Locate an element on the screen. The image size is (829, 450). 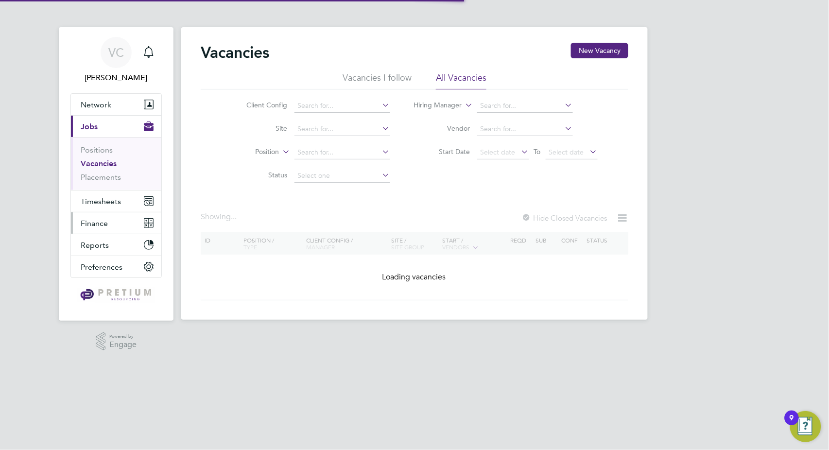
a: Vacancies is located at coordinates (99, 163).